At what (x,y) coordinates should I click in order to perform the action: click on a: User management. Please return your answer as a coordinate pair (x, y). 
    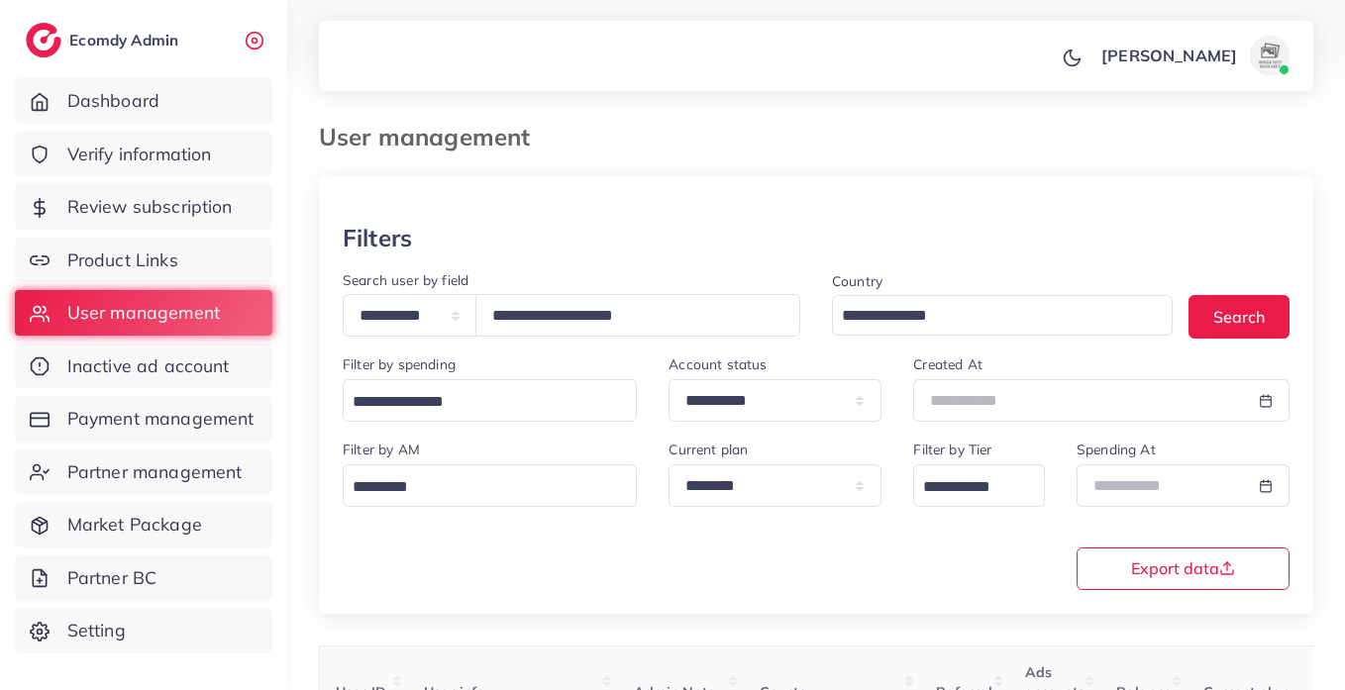
    Looking at the image, I should click on (144, 313).